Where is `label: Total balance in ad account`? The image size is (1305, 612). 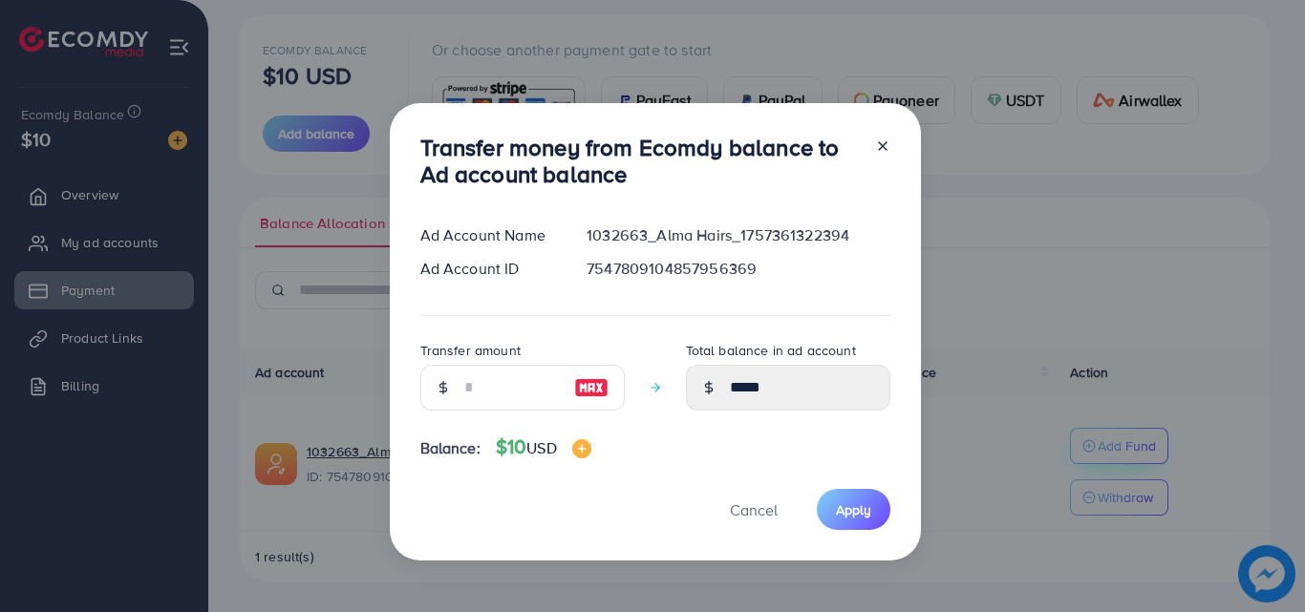 label: Total balance in ad account is located at coordinates (771, 351).